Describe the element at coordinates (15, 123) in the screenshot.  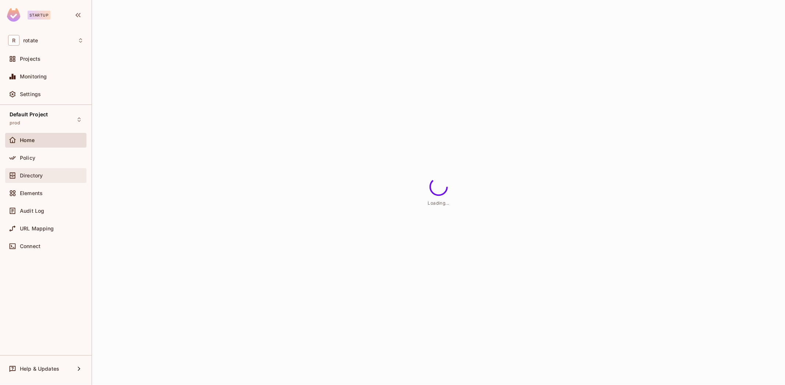
I see `span: prod` at that location.